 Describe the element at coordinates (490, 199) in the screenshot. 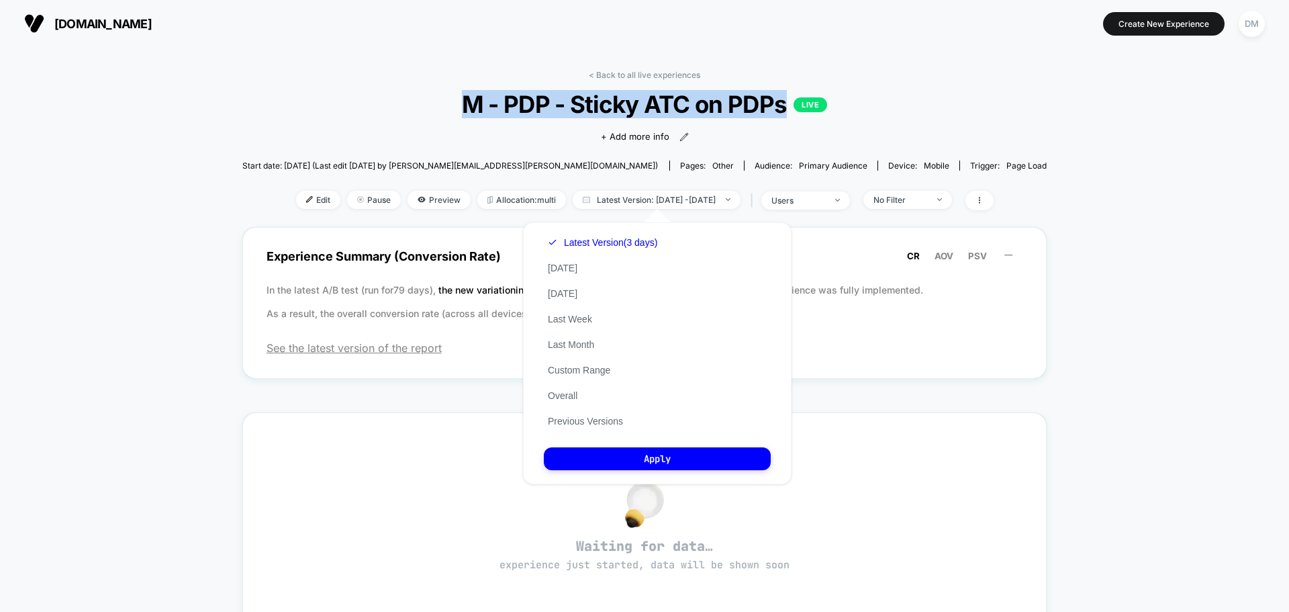

I see `img: rebalance` at that location.